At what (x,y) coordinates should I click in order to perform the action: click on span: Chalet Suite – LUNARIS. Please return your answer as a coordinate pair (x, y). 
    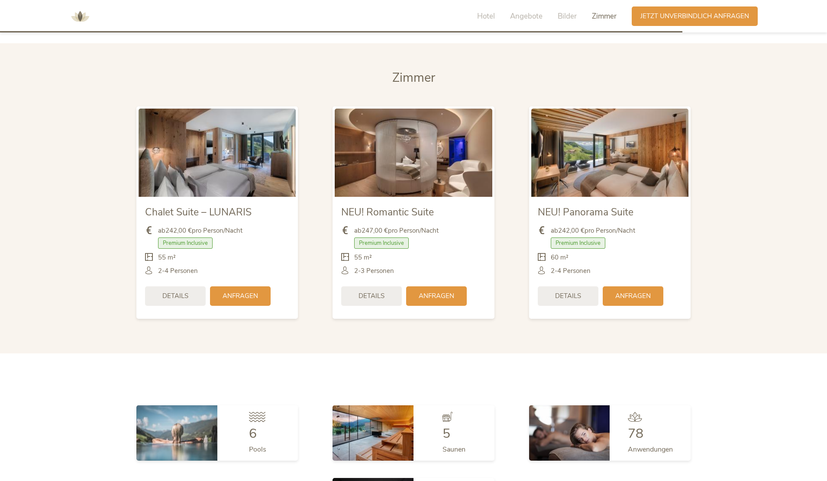
    Looking at the image, I should click on (198, 212).